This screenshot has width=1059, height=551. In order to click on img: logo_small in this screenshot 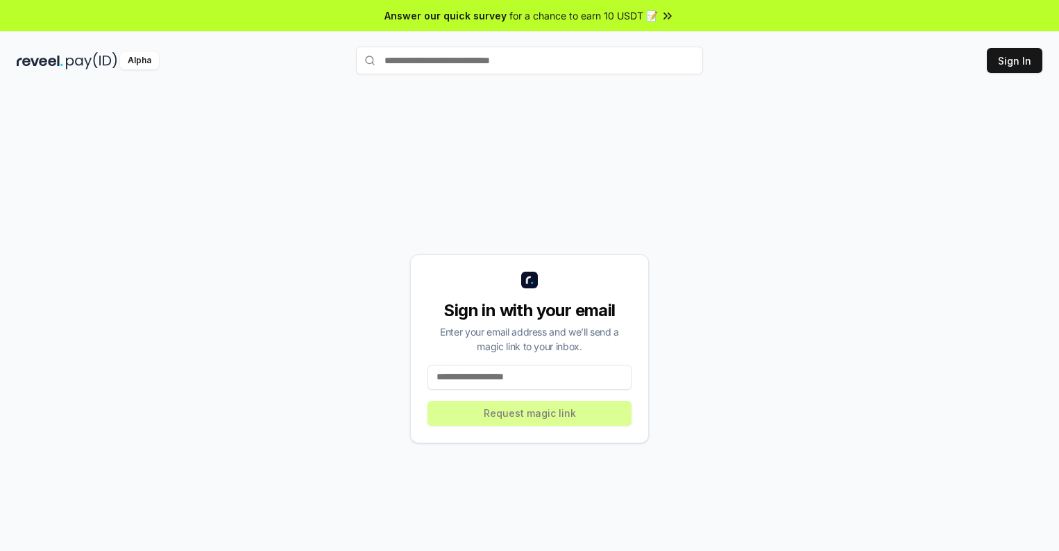, I will do `click(530, 280)`.